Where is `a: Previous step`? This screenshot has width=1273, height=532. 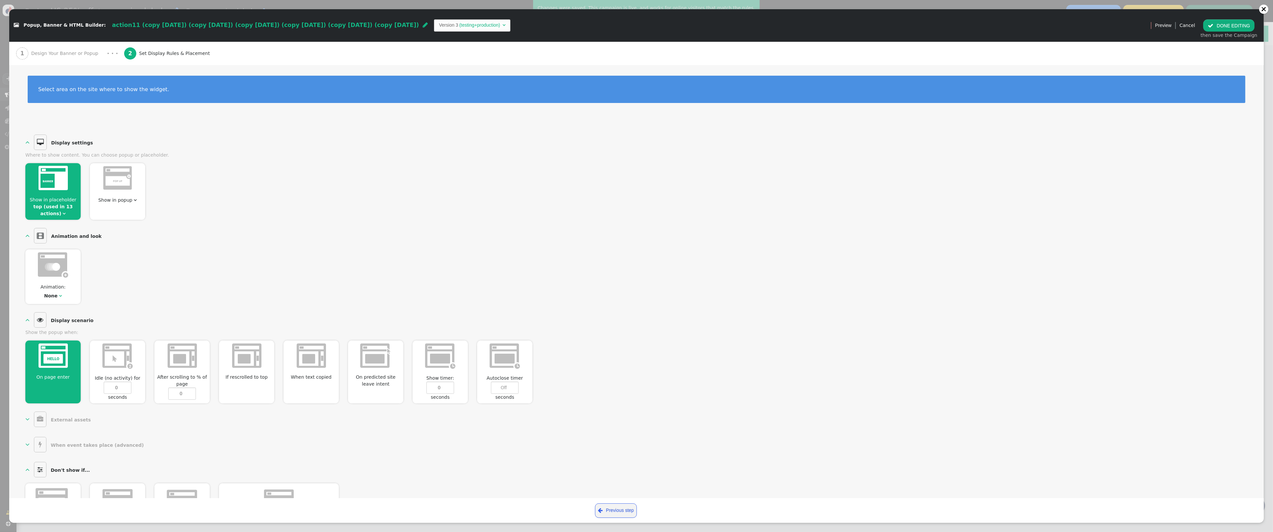 a: Previous step is located at coordinates (616, 511).